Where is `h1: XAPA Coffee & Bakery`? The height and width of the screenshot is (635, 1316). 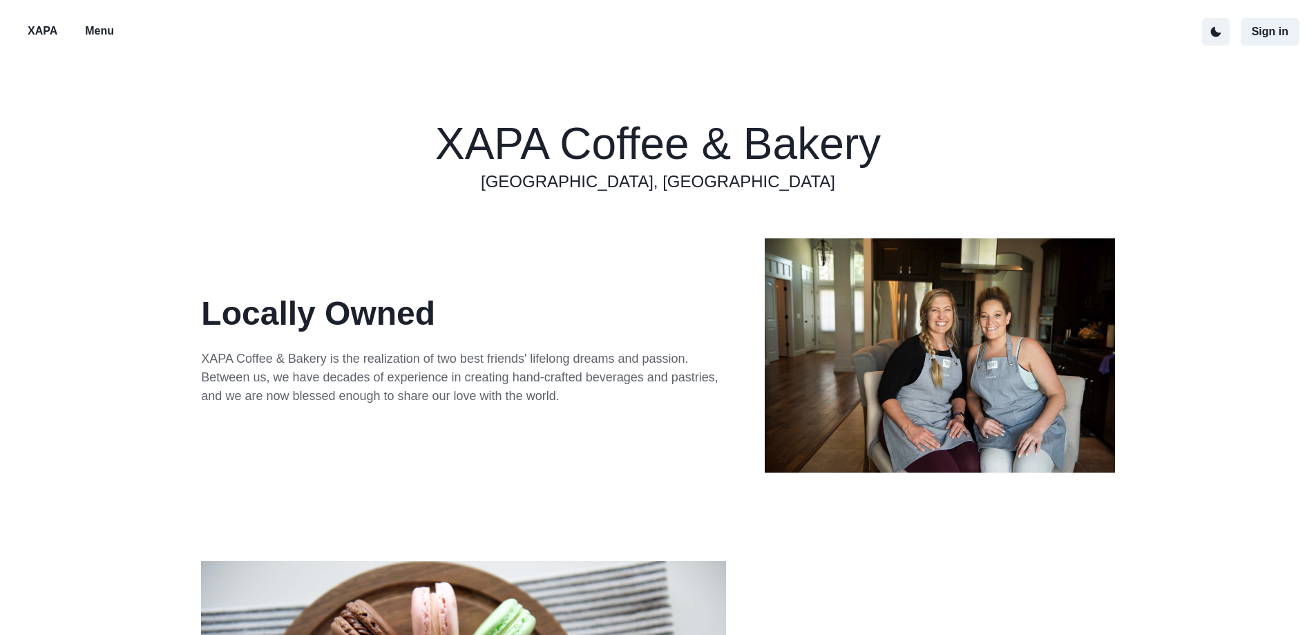
h1: XAPA Coffee & Bakery is located at coordinates (658, 144).